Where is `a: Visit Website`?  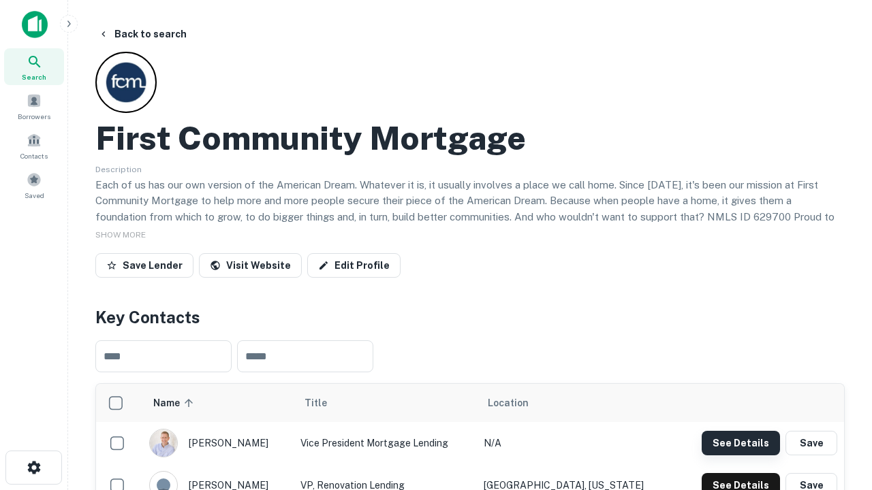
a: Visit Website is located at coordinates (250, 266).